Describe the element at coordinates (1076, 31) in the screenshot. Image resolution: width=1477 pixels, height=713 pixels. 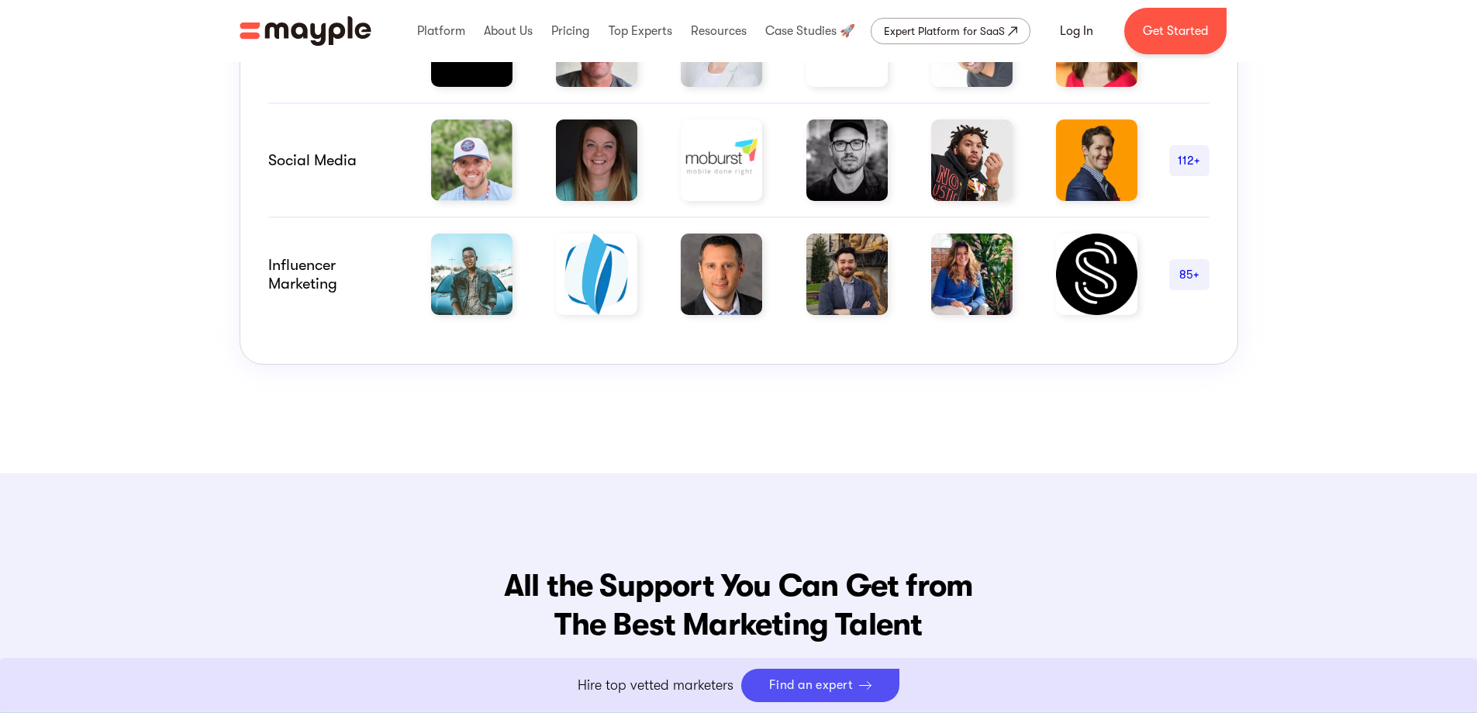
I see `a: Log In` at that location.